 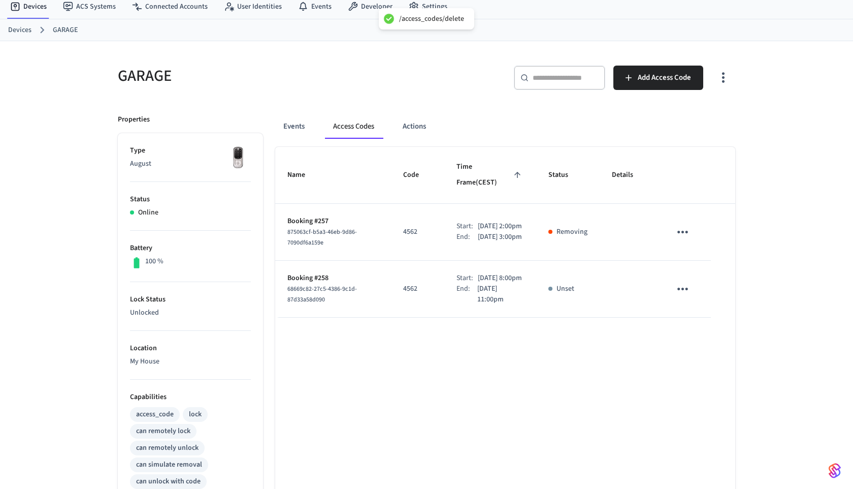 What do you see at coordinates (322, 294) in the screenshot?
I see `span: 68669c82-27c5-4386-9c1d-87d33a58d090` at bounding box center [322, 294].